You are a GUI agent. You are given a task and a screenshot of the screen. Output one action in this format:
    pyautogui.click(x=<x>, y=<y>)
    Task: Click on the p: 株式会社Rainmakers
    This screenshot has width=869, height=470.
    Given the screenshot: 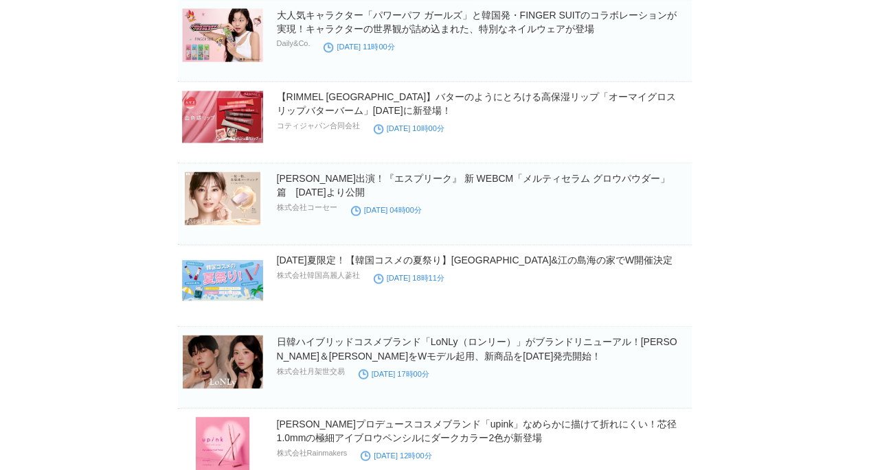 What is the action you would take?
    pyautogui.click(x=312, y=453)
    